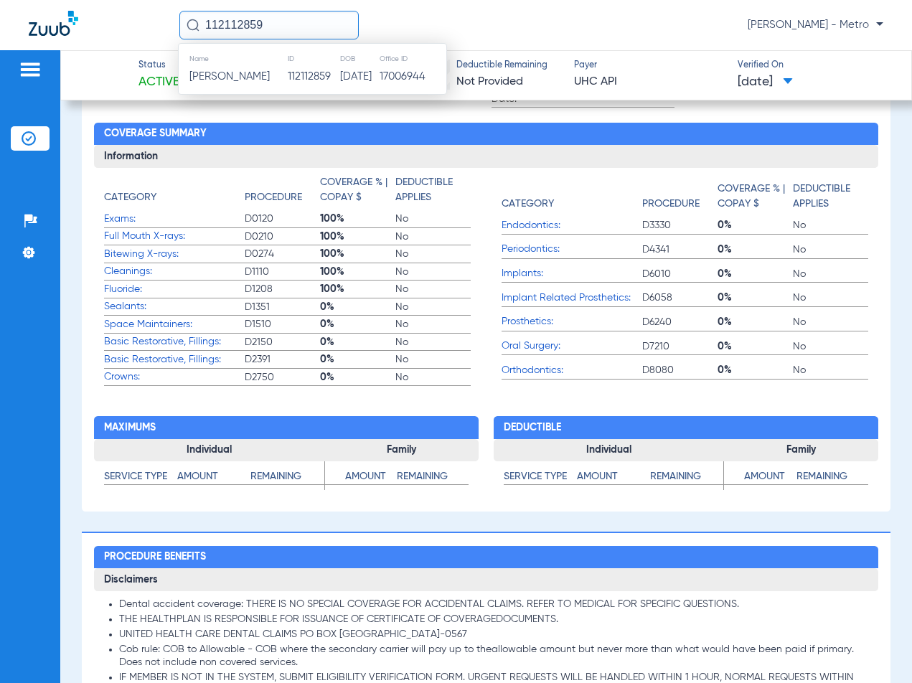 The height and width of the screenshot is (683, 912). What do you see at coordinates (801, 451) in the screenshot?
I see `h3: Family` at bounding box center [801, 451].